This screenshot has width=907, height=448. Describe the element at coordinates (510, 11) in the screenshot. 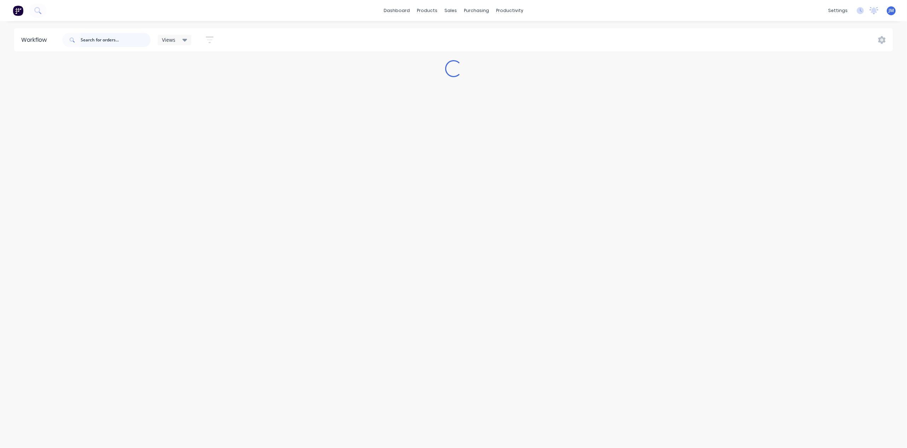

I see `div: productivity` at that location.